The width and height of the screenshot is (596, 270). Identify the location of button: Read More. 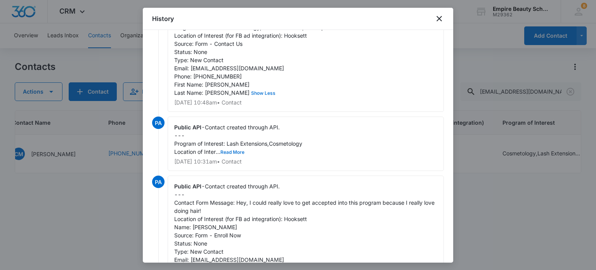
(233, 152).